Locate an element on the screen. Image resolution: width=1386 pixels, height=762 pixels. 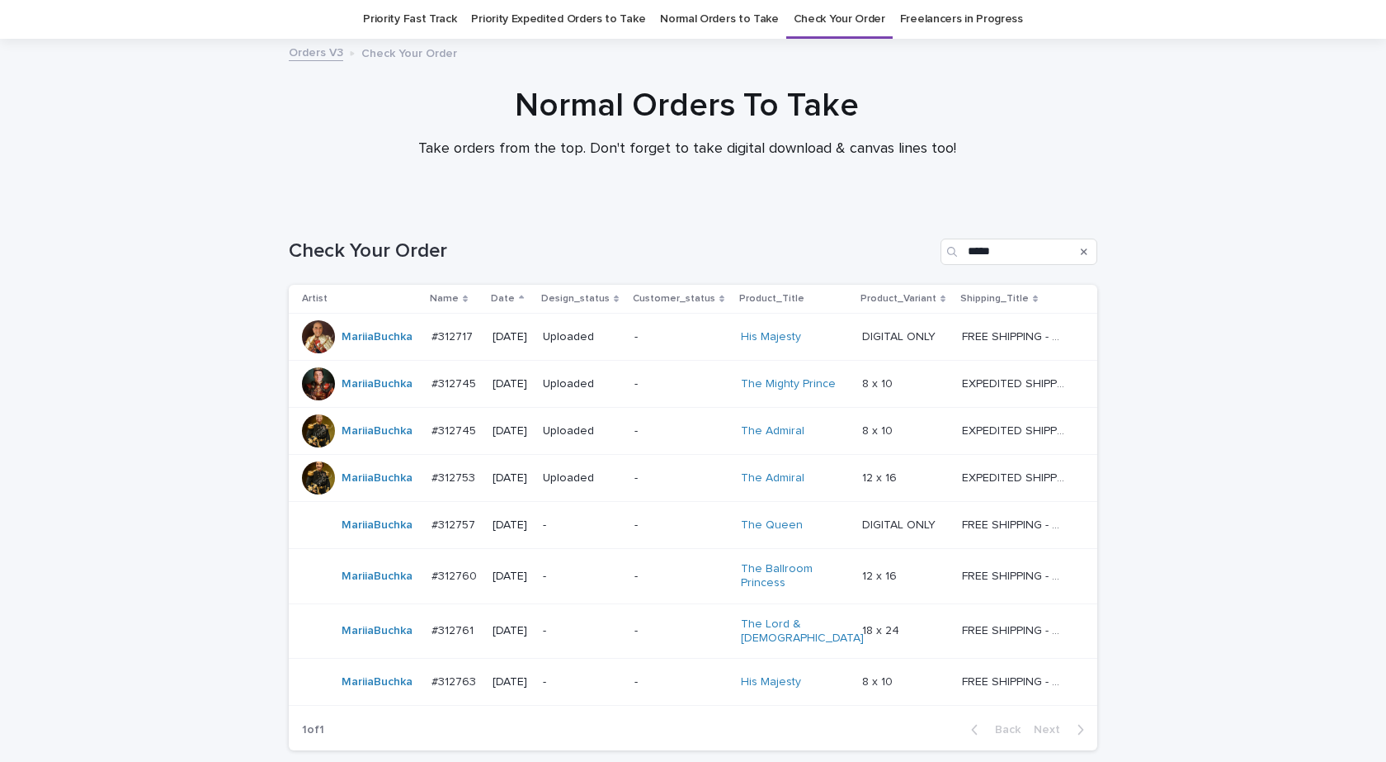
p: #312753 is located at coordinates (455, 476).